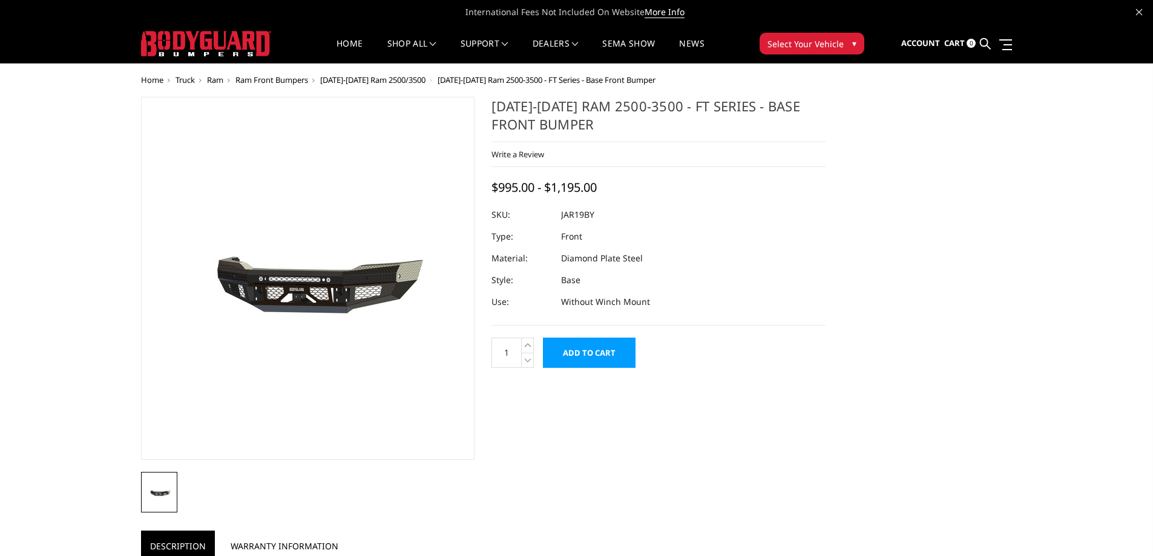 The height and width of the screenshot is (556, 1153). What do you see at coordinates (215, 80) in the screenshot?
I see `a: Ram` at bounding box center [215, 80].